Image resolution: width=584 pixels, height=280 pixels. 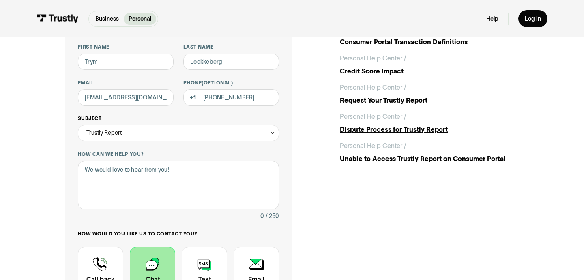 What do you see at coordinates (107, 19) in the screenshot?
I see `p: Business` at bounding box center [107, 19].